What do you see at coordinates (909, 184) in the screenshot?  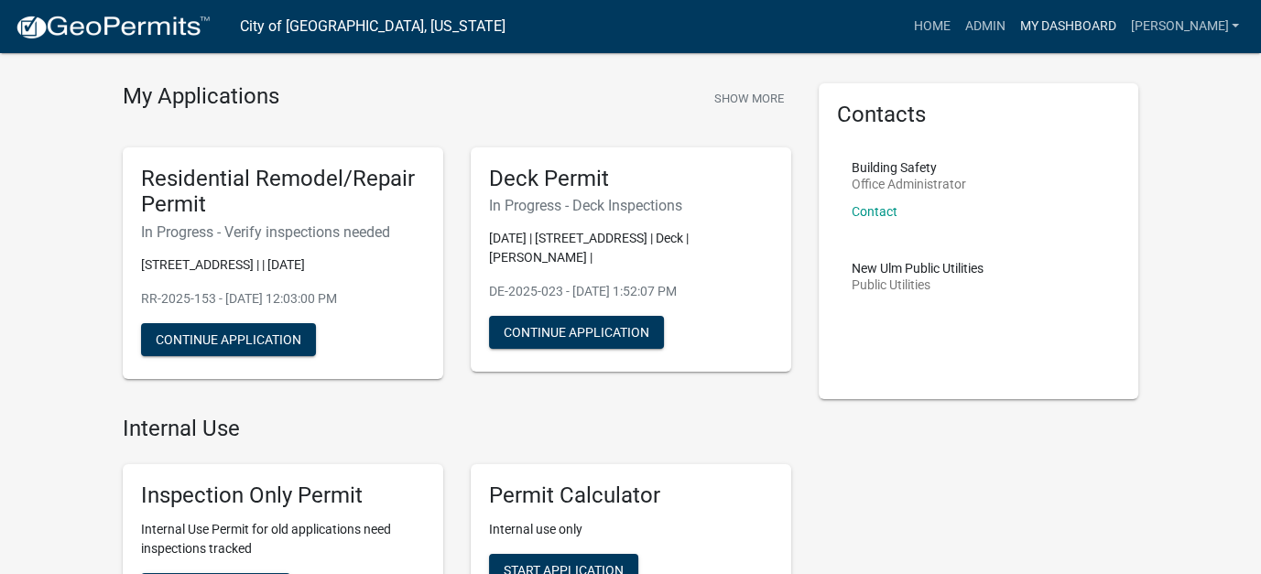 I see `p: Office Administrator` at bounding box center [909, 184].